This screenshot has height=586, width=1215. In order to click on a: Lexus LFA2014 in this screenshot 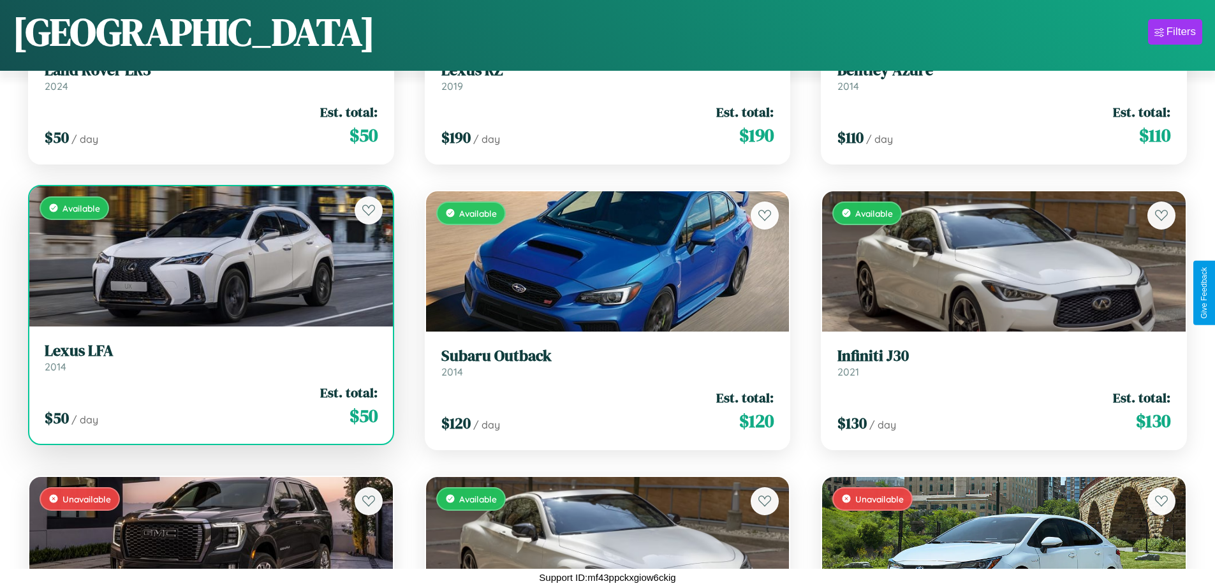, I will do `click(211, 357)`.